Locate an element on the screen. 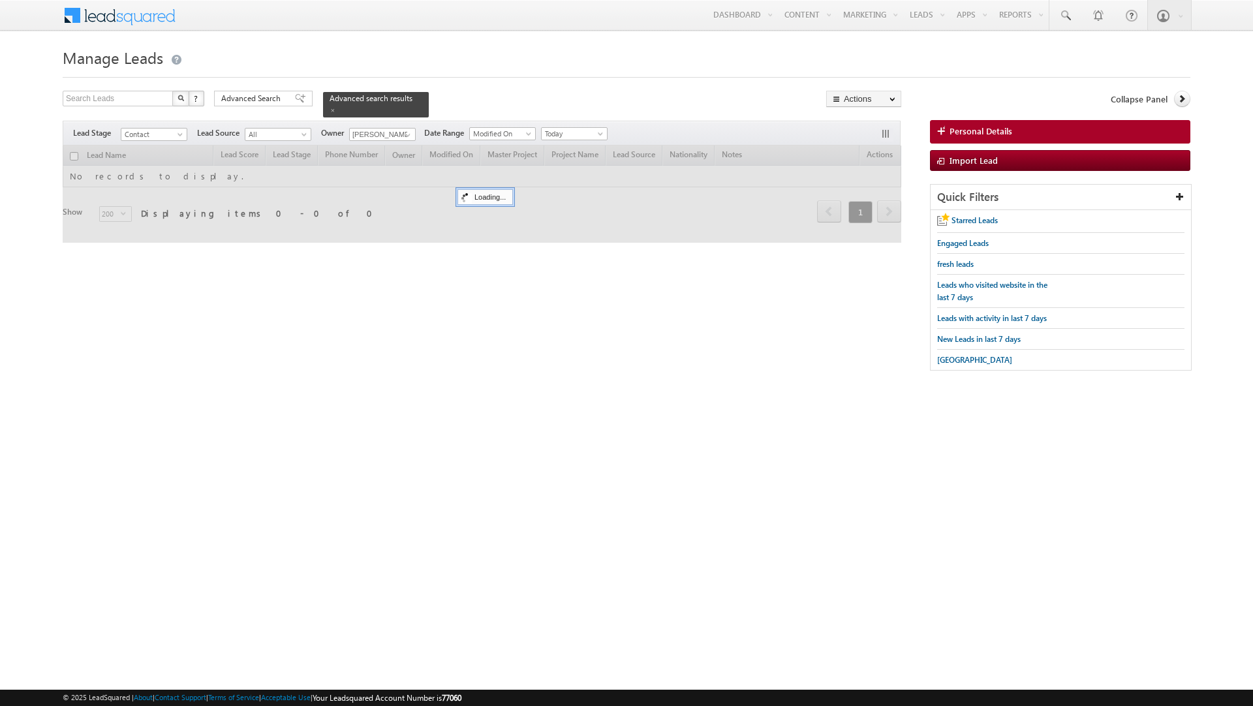  span: Modified On is located at coordinates (501, 134).